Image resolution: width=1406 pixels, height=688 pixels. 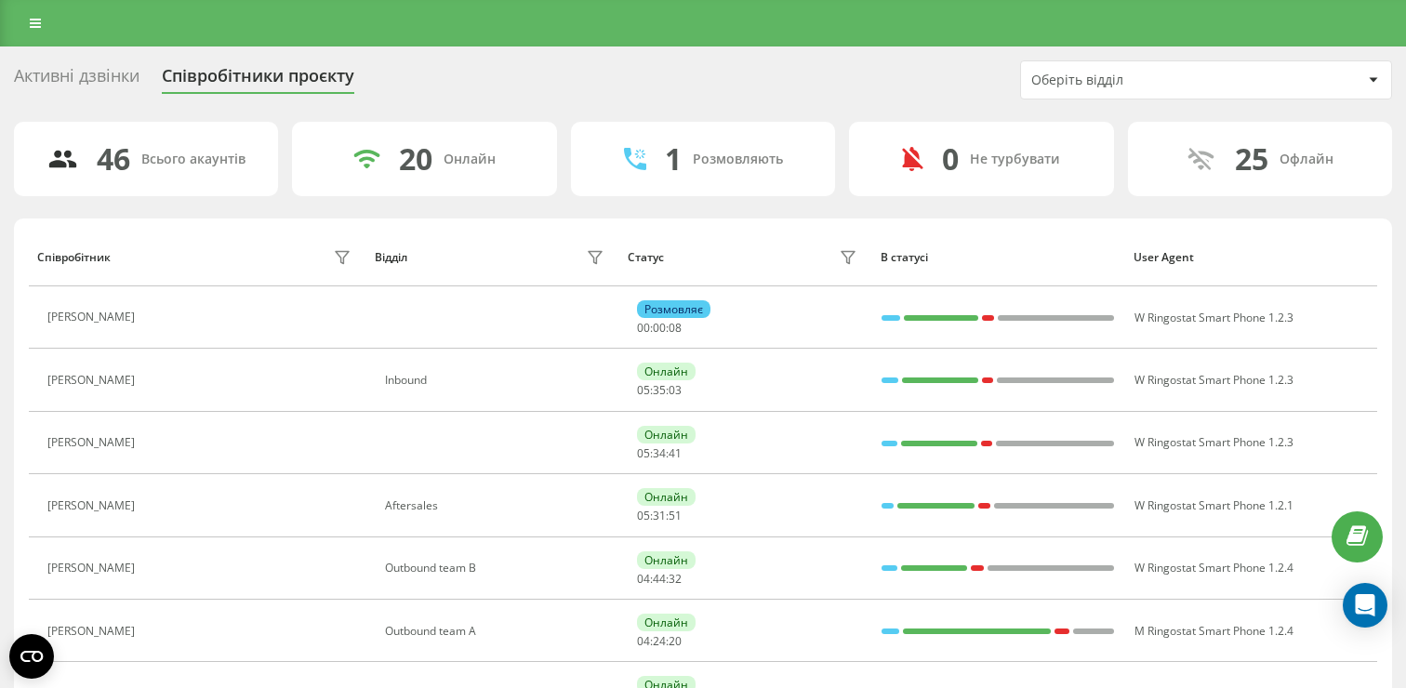 What do you see at coordinates (391, 258) in the screenshot?
I see `div: Відділ` at bounding box center [391, 258].